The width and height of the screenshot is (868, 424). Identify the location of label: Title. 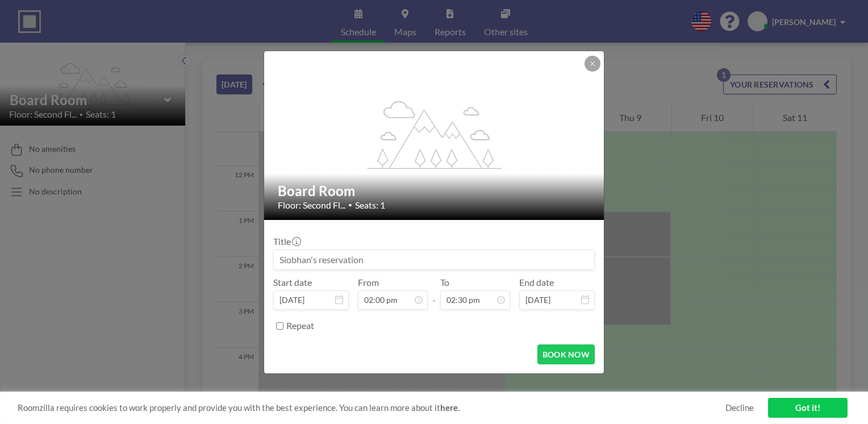
(286, 241).